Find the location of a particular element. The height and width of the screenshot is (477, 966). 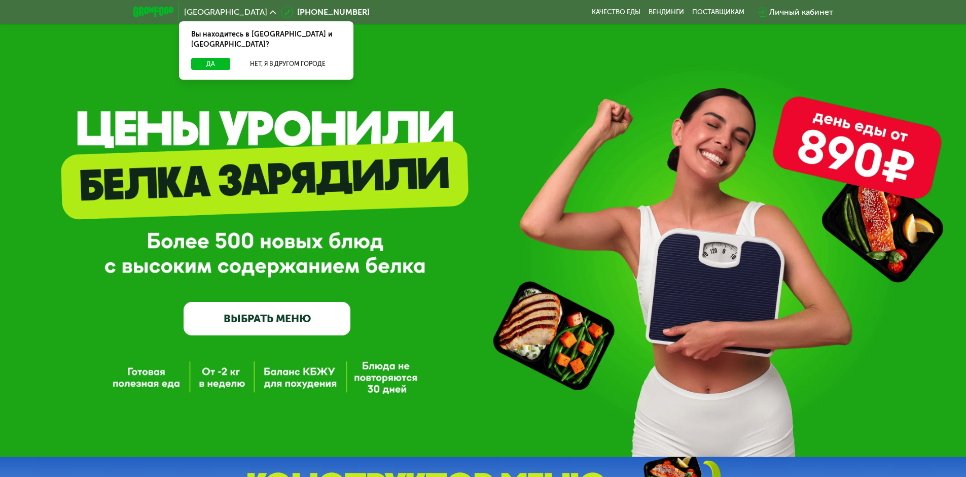

div: Личный кабинет is located at coordinates (801, 12).